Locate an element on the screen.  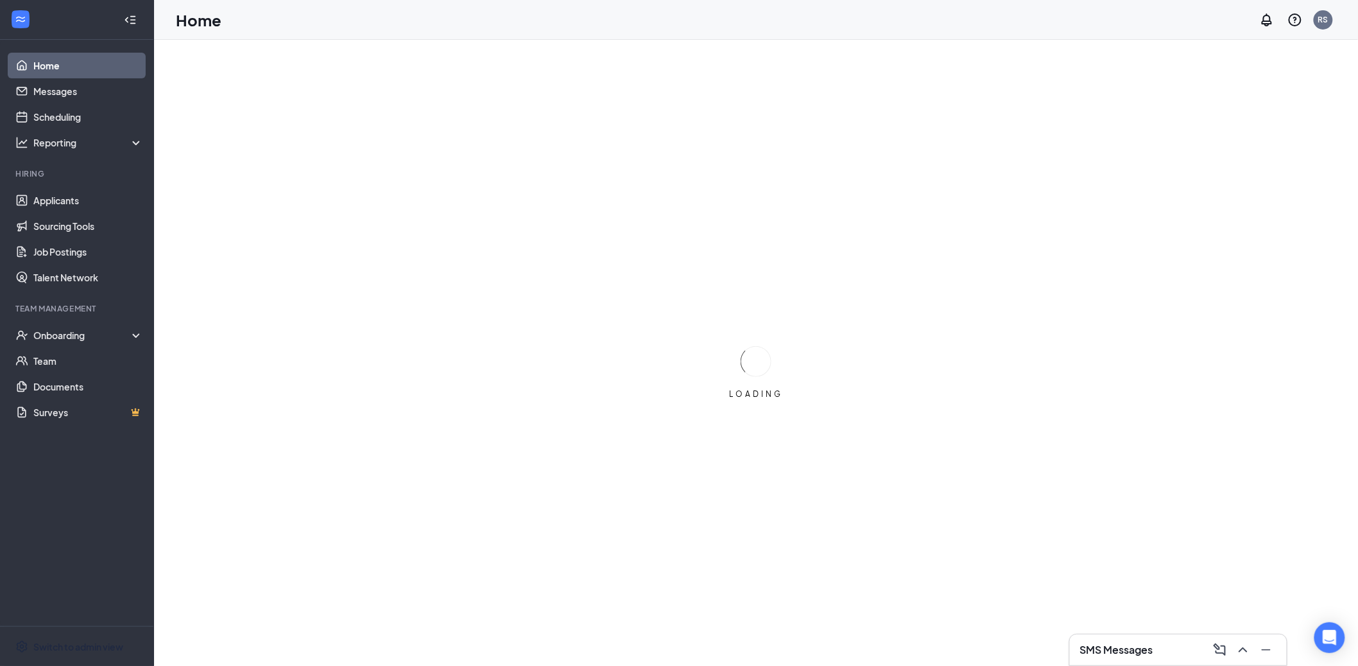
a: Talent Network is located at coordinates (88, 277).